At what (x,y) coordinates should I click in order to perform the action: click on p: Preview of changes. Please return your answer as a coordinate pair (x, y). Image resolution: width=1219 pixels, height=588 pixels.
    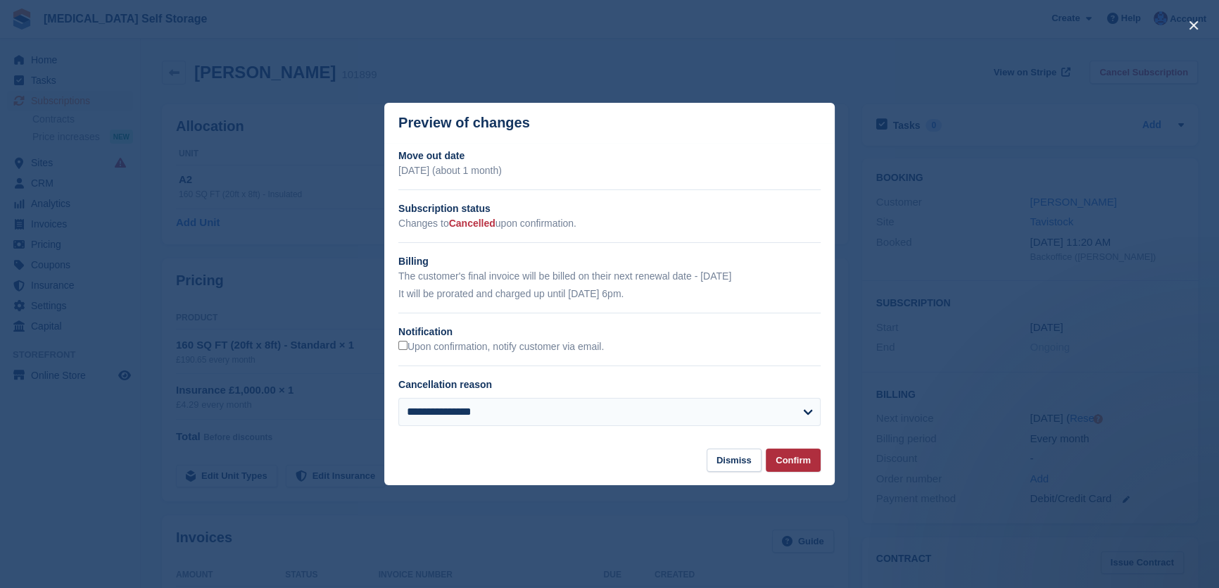
    Looking at the image, I should click on (464, 122).